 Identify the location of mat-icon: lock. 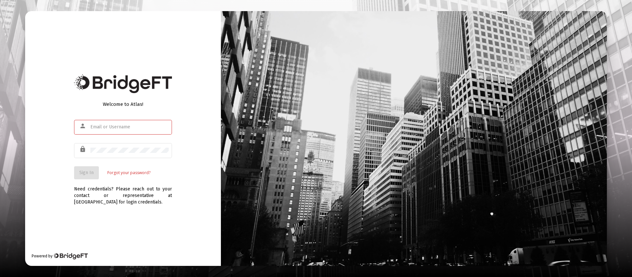
(83, 149).